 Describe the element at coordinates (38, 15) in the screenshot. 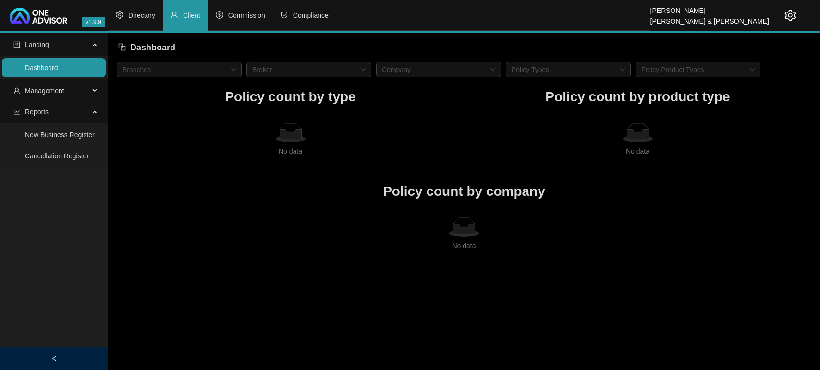

I see `img: 2df55531c6924b55f21c4cf5d4484680-logo-light.svg` at that location.